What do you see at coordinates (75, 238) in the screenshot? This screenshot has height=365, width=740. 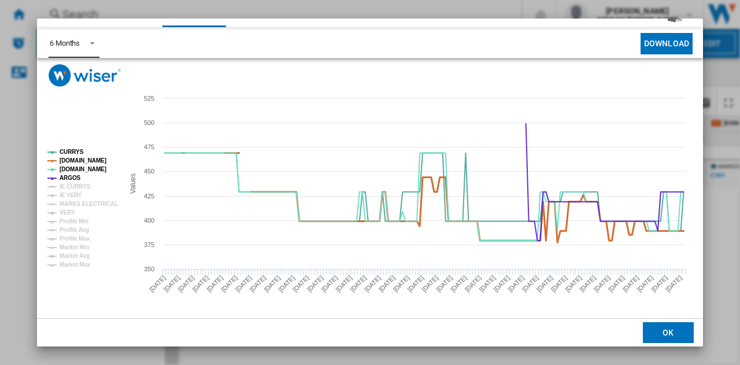 I see `tspan: Profile Max` at bounding box center [75, 238].